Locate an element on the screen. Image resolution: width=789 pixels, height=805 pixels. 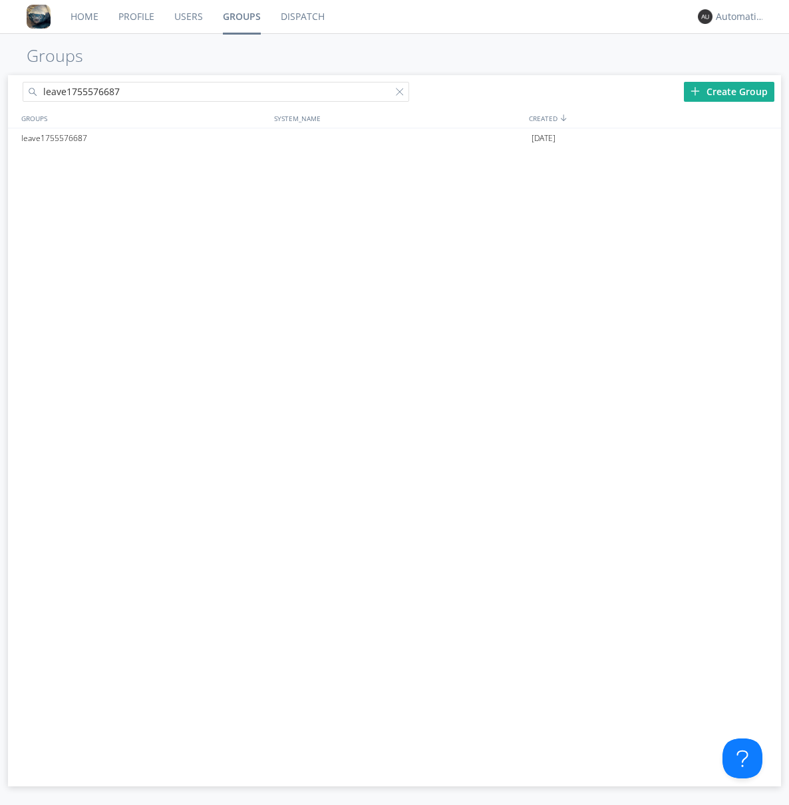
img: 373638.png is located at coordinates (705, 17).